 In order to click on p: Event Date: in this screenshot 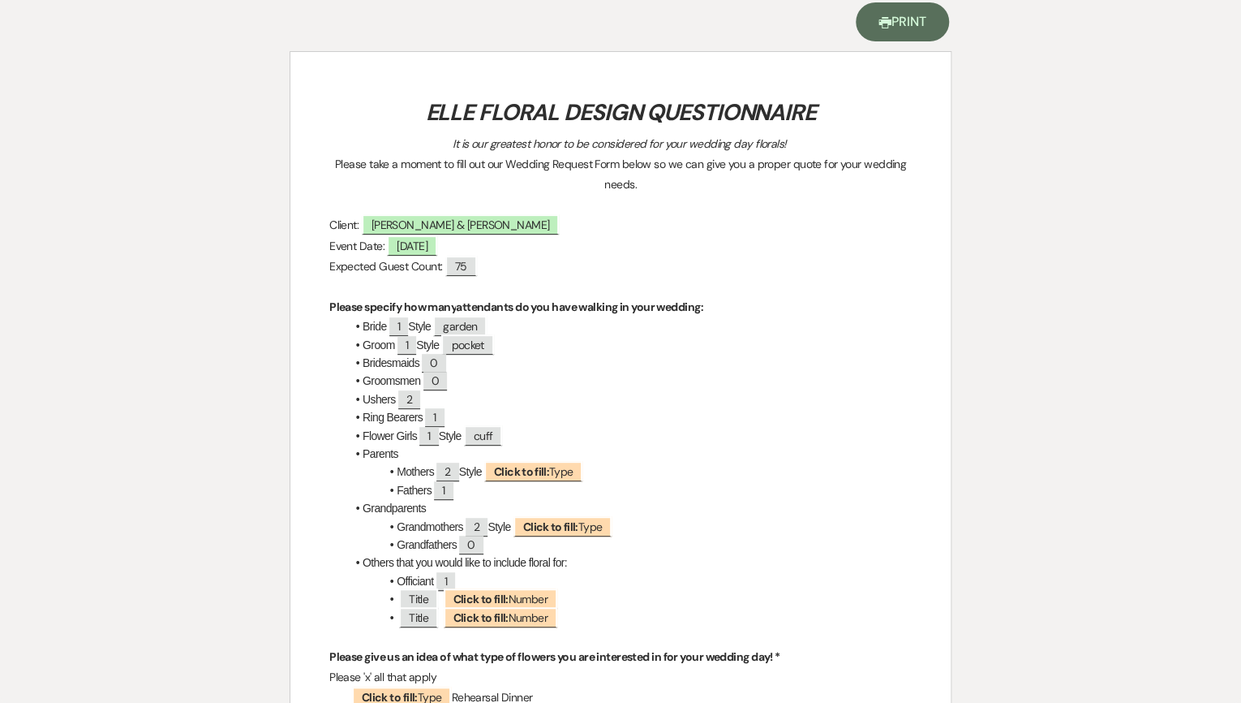, I will do `click(621, 246)`.